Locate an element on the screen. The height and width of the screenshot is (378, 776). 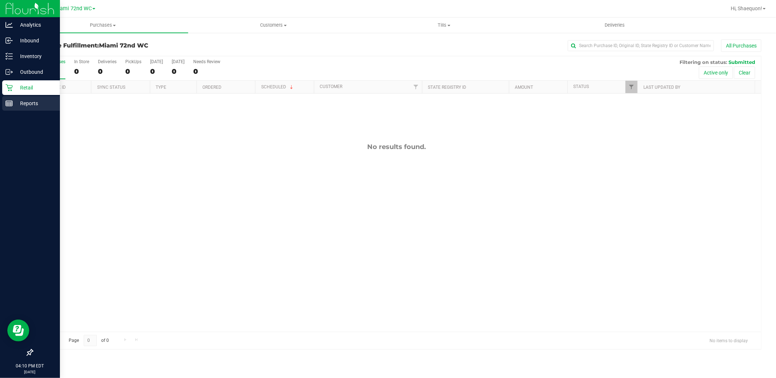
inline-svg: Retail is located at coordinates (9, 88).